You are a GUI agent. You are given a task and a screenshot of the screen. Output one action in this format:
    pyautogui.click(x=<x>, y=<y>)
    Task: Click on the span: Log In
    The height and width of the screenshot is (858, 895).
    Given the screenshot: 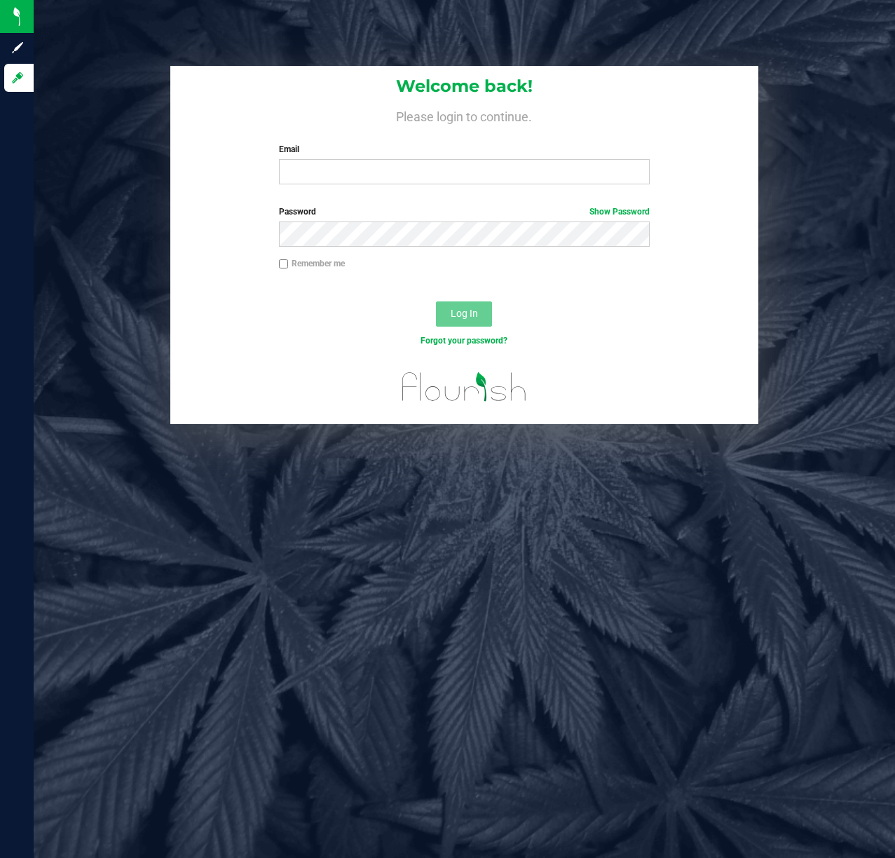 What is the action you would take?
    pyautogui.click(x=464, y=313)
    